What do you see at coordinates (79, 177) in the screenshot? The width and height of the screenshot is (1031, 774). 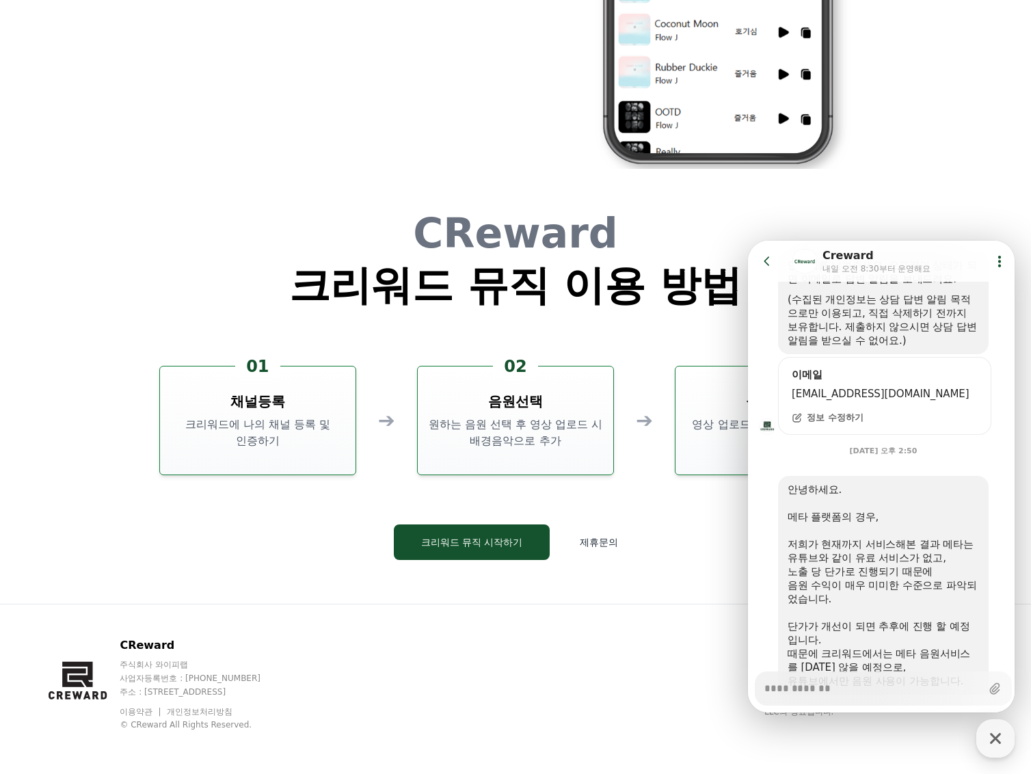 I see `button: 정보 수정하기` at bounding box center [79, 177].